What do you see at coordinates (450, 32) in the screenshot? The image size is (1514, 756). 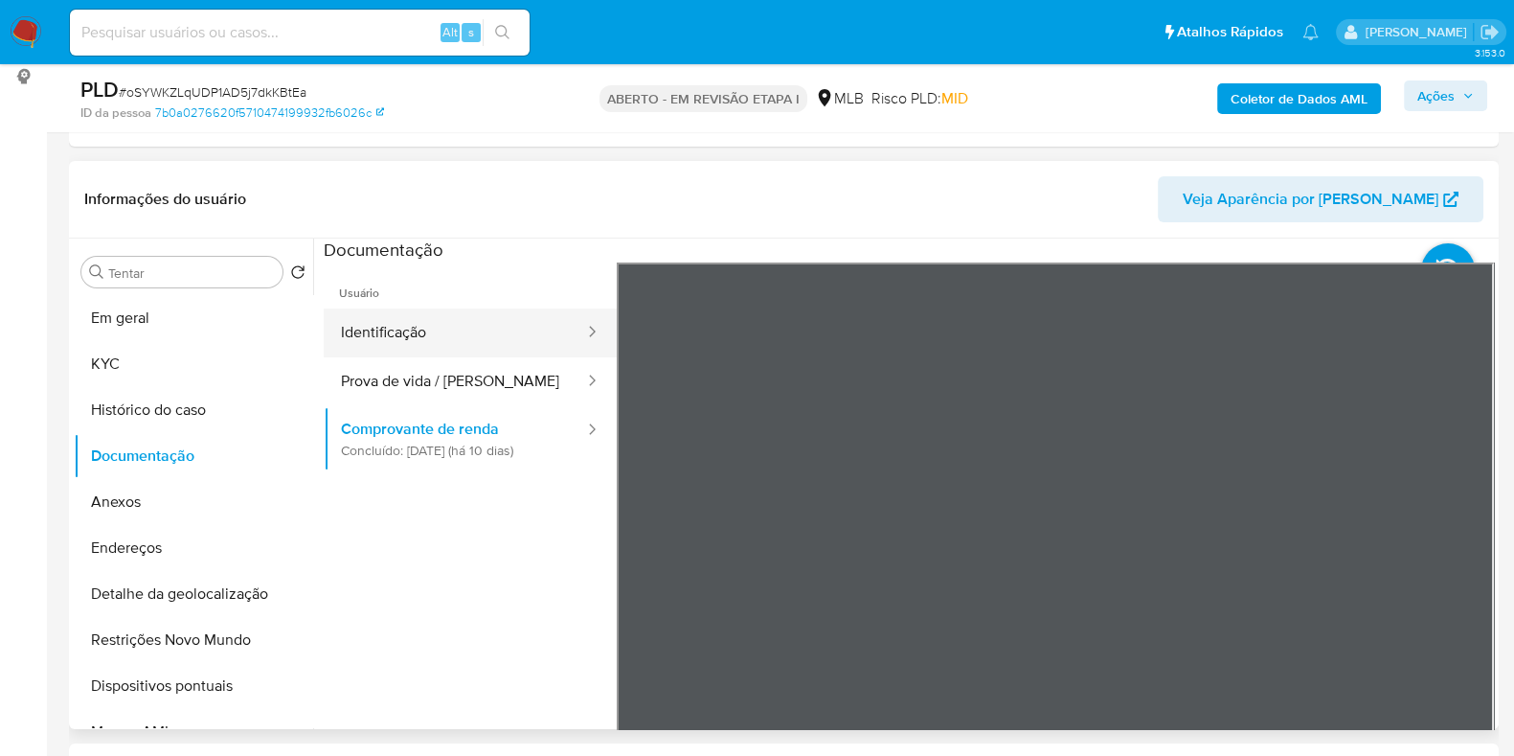 I see `font: Alt` at bounding box center [450, 32].